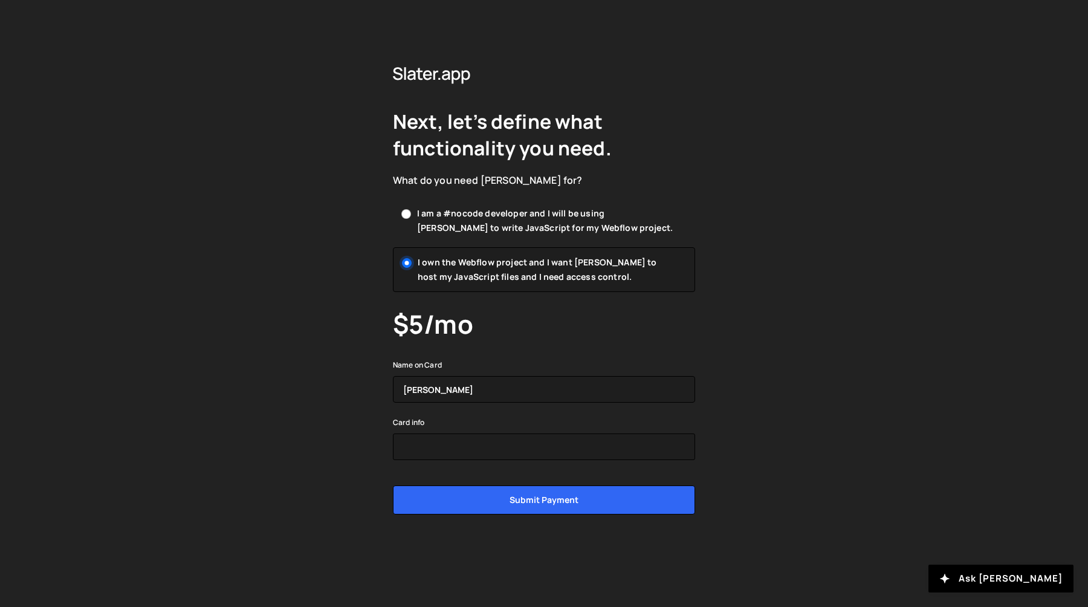  I want to click on label: Name on Card, so click(417, 365).